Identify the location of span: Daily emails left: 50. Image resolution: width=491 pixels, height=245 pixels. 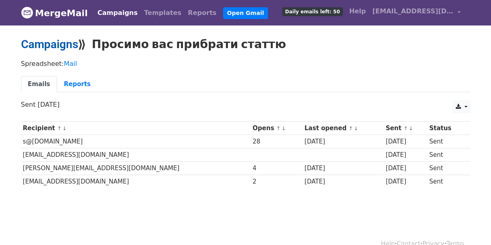
(312, 12).